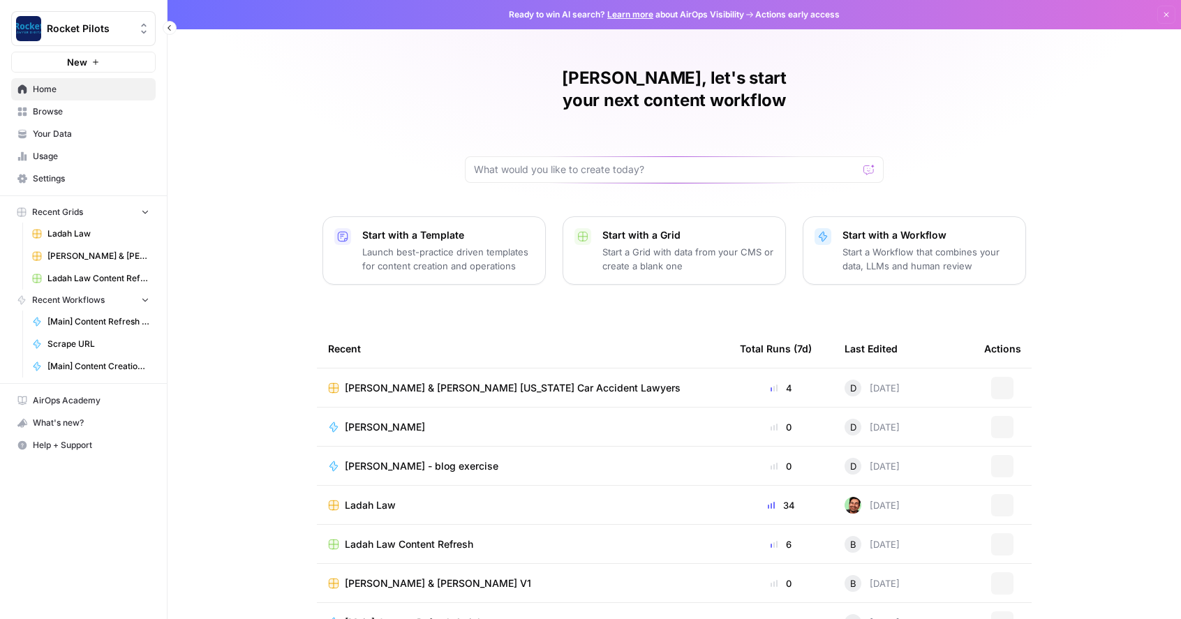 The width and height of the screenshot is (1181, 619). I want to click on div: What's new?, so click(83, 423).